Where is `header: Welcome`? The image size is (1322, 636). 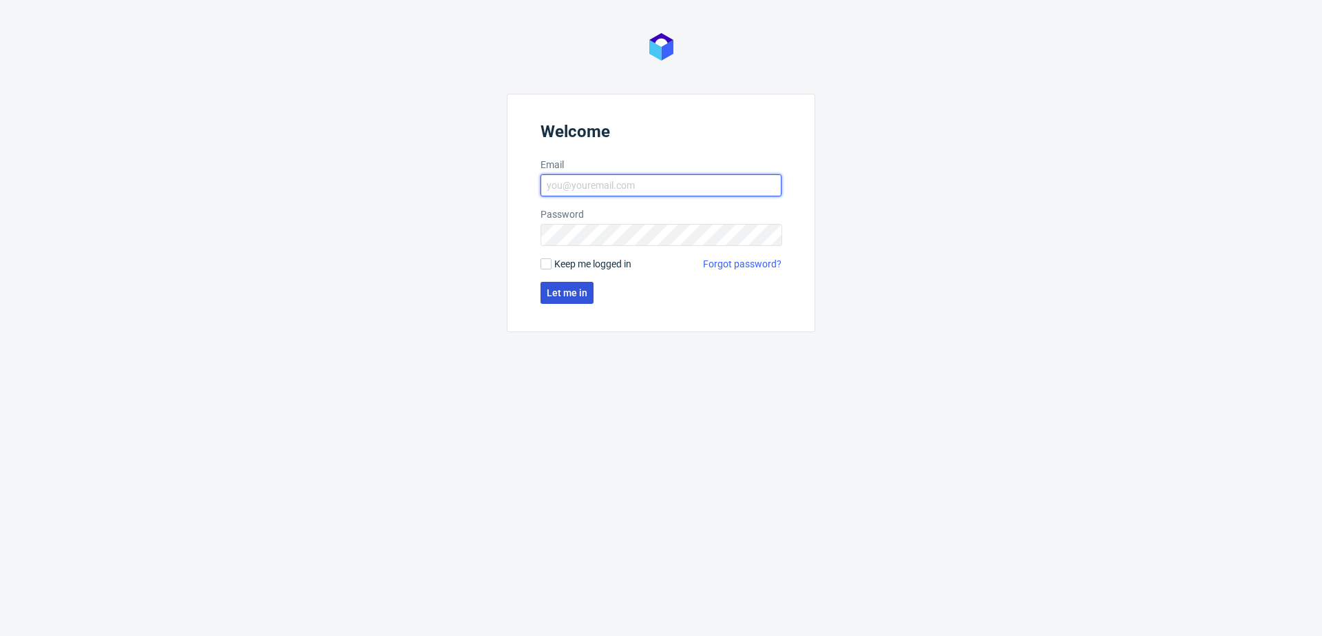
header: Welcome is located at coordinates (661, 134).